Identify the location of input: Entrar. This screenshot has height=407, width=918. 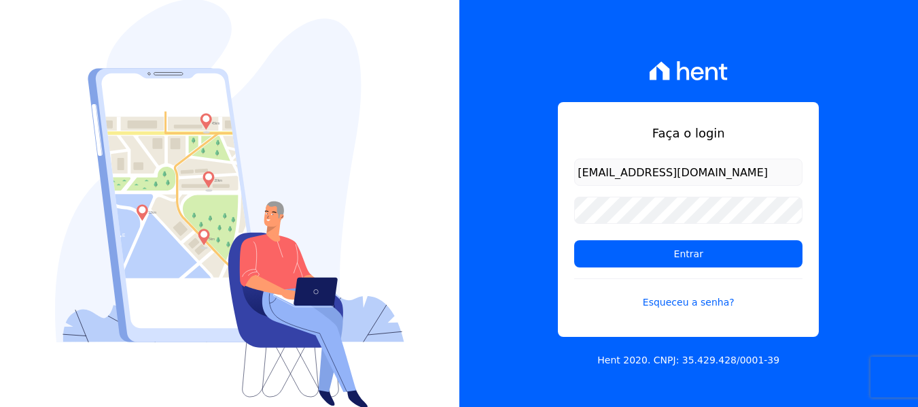
(689, 254).